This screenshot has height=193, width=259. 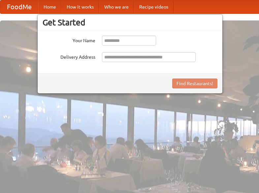 I want to click on label: Your Name, so click(x=69, y=40).